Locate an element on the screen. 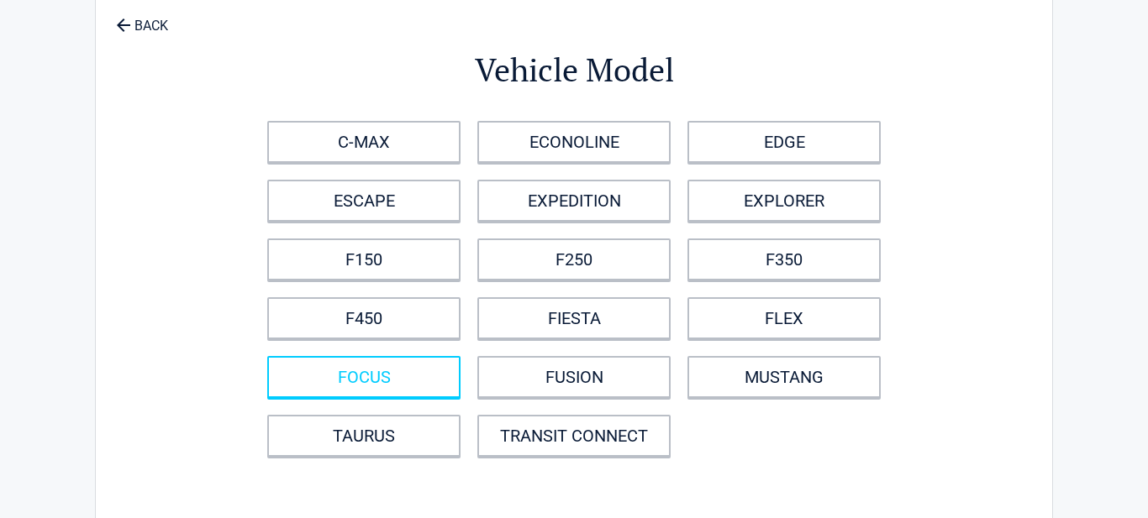  a: EDGE is located at coordinates (784, 142).